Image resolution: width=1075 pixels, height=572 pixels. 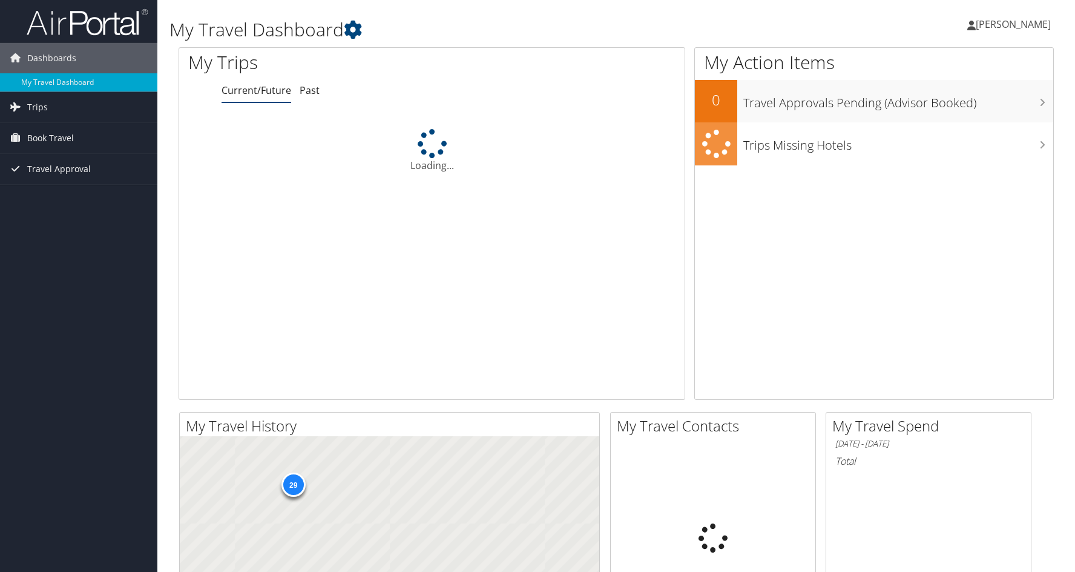 I want to click on h6: Total, so click(x=929, y=461).